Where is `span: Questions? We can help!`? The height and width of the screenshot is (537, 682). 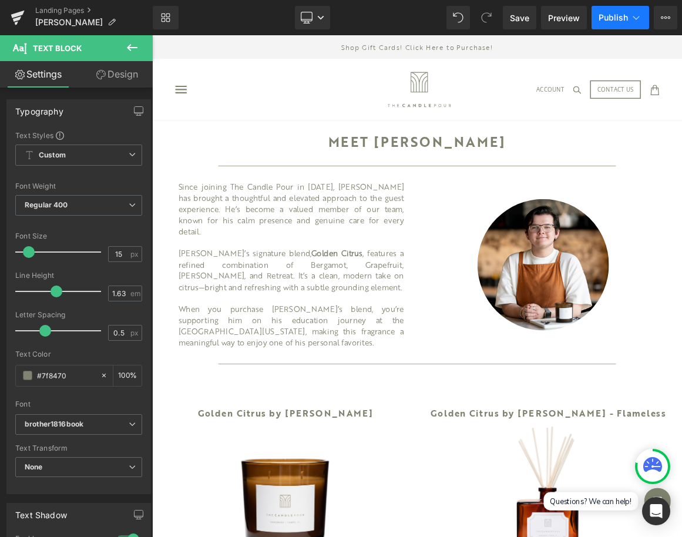 span: Questions? We can help! is located at coordinates (80, 34).